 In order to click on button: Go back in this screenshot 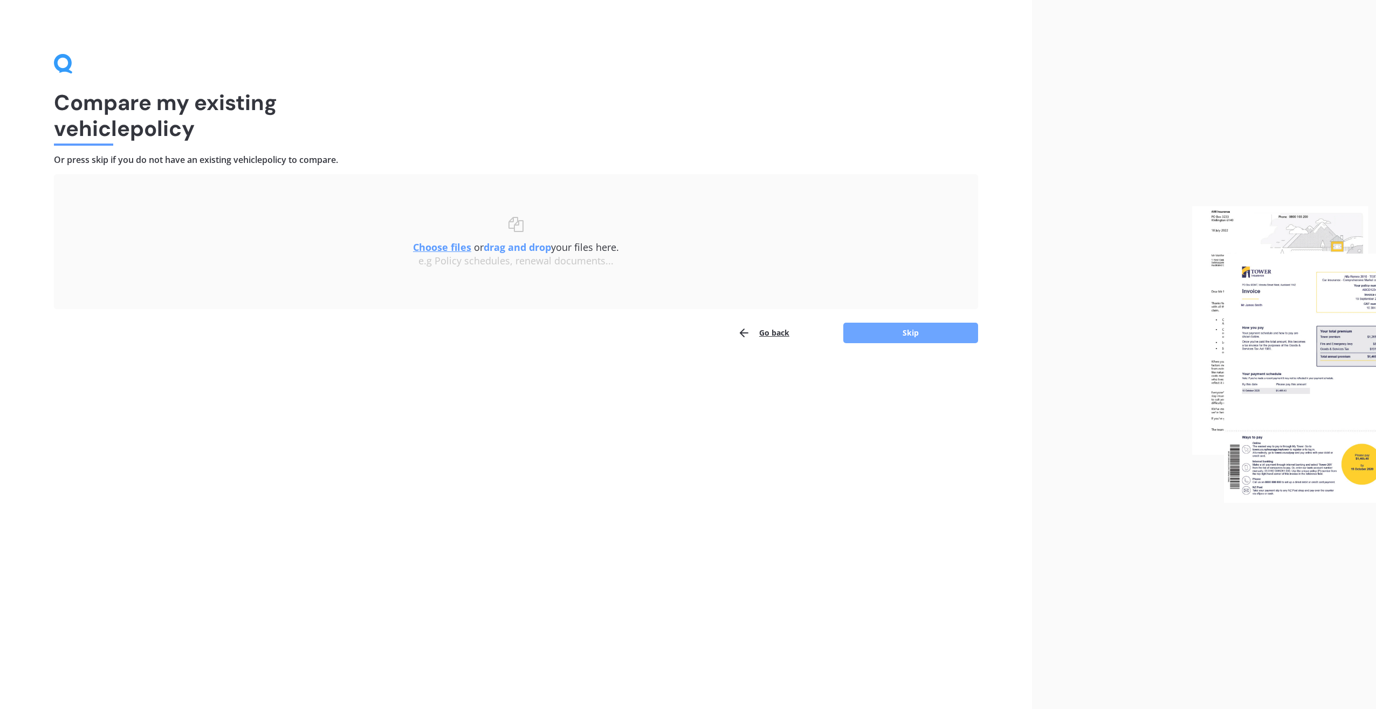, I will do `click(764, 333)`.